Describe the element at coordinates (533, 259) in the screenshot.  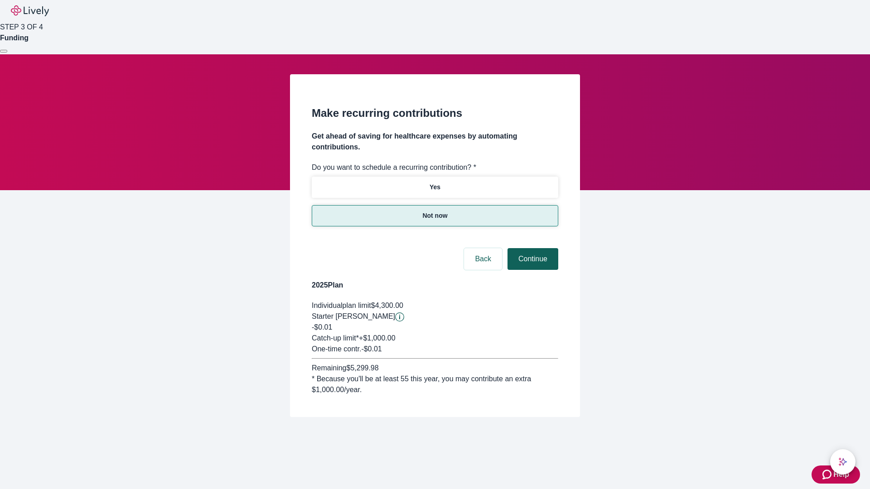
I see `button: Continue` at that location.